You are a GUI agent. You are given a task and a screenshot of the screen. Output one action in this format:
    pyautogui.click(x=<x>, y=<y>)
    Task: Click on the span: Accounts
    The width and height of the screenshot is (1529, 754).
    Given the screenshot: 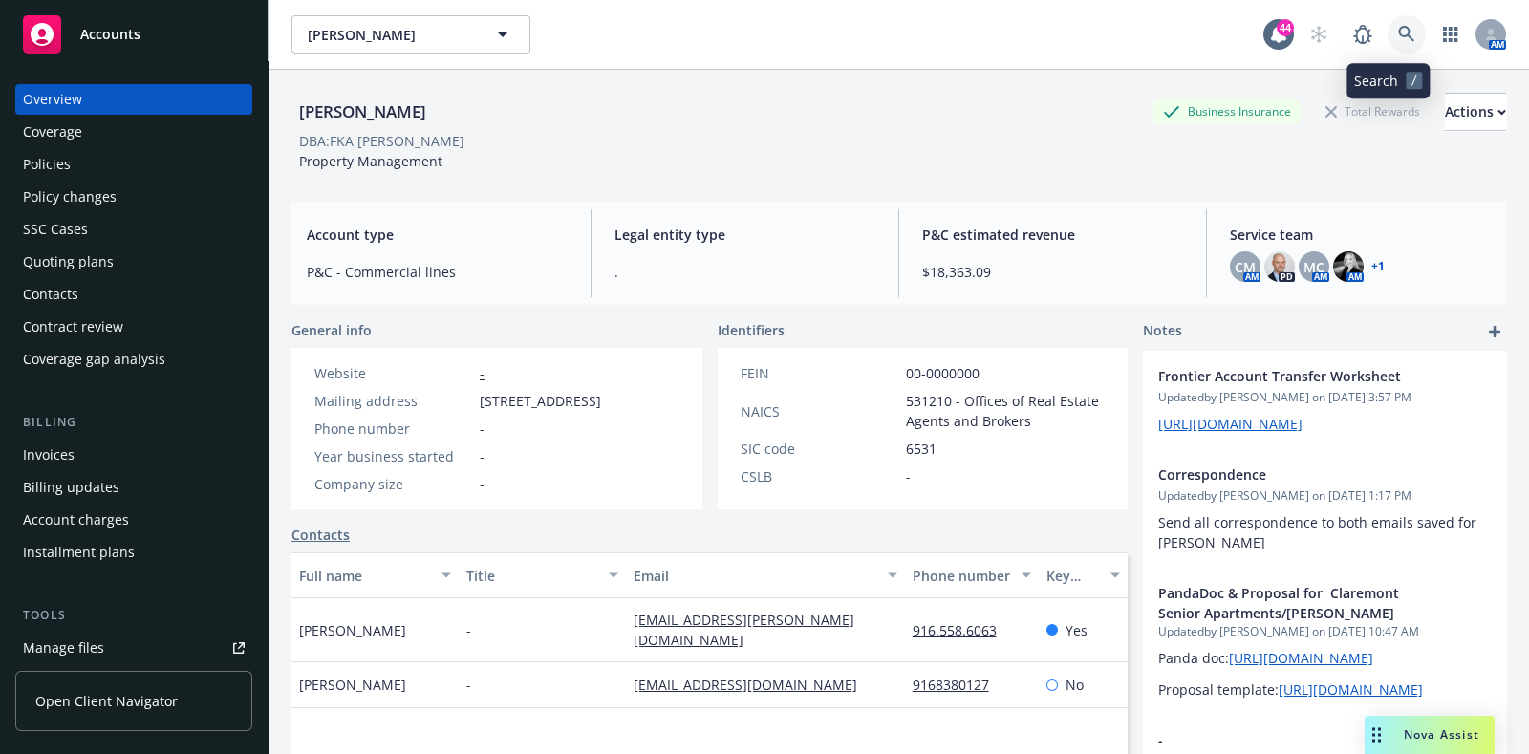 What is the action you would take?
    pyautogui.click(x=110, y=34)
    